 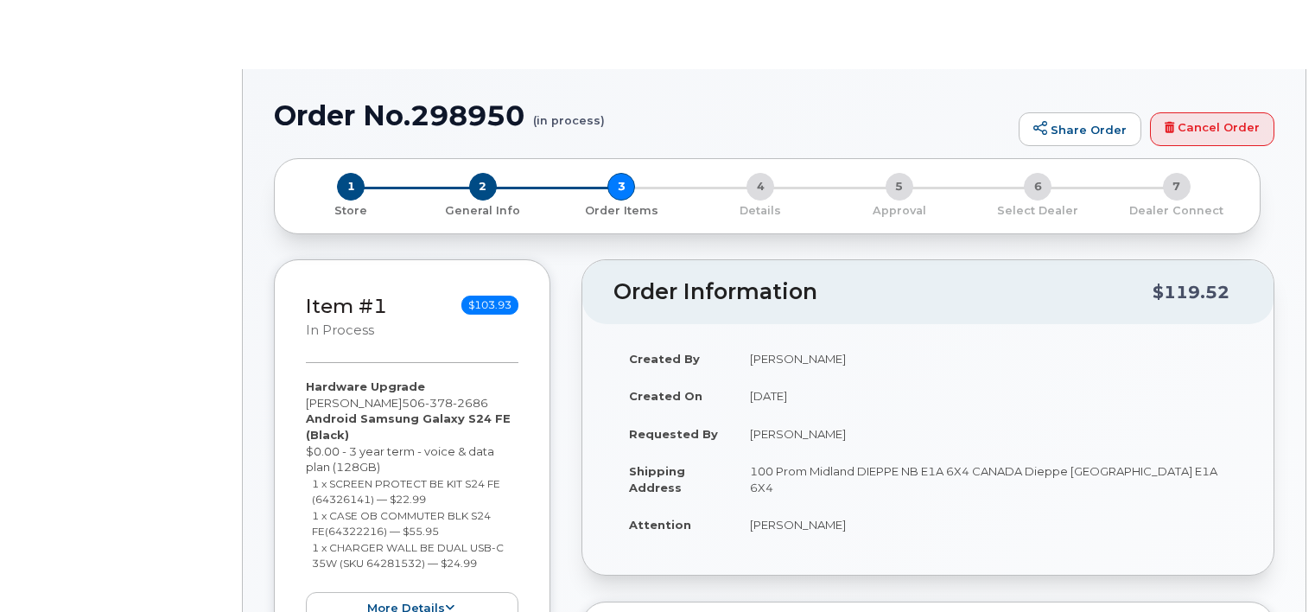 What do you see at coordinates (340, 330) in the screenshot?
I see `small: in process` at bounding box center [340, 330].